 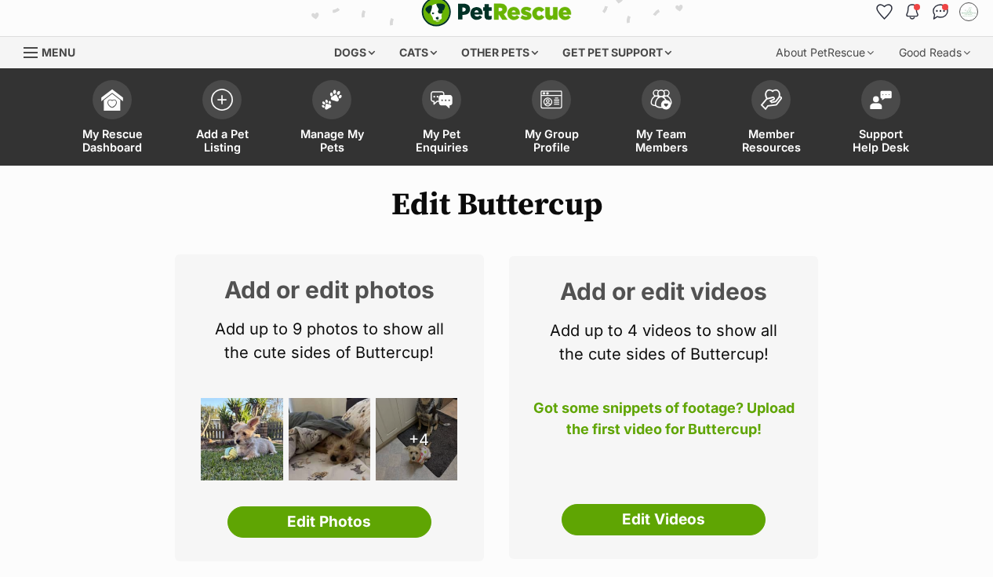 I want to click on img: team-members-icon-5396bd8760b3fe7c0b43da4ab00e1e3bb1a5d9ba89233759b79545d2d3fc5d0d.svg, so click(x=662, y=100).